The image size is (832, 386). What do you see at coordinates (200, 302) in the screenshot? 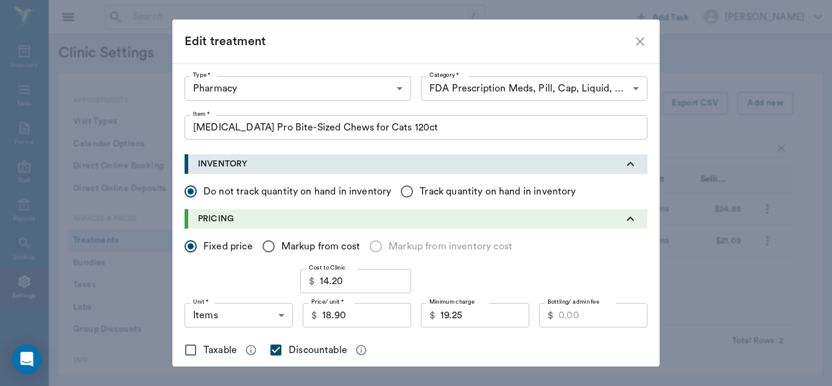
I see `label: Unit *` at bounding box center [200, 302].